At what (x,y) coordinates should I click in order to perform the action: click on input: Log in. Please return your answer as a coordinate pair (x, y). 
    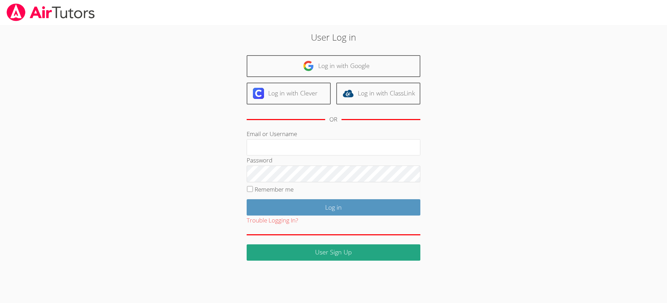
    Looking at the image, I should click on (334, 207).